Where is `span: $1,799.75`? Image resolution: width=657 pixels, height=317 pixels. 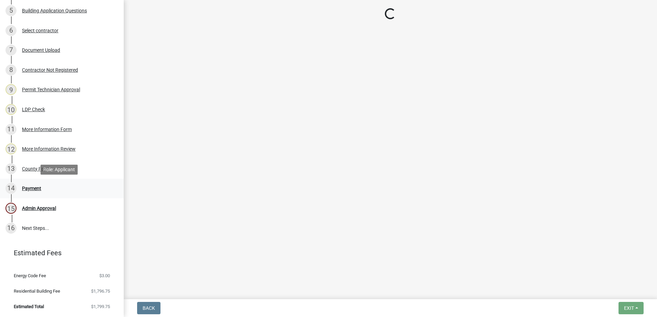
span: $1,799.75 is located at coordinates (100, 307).